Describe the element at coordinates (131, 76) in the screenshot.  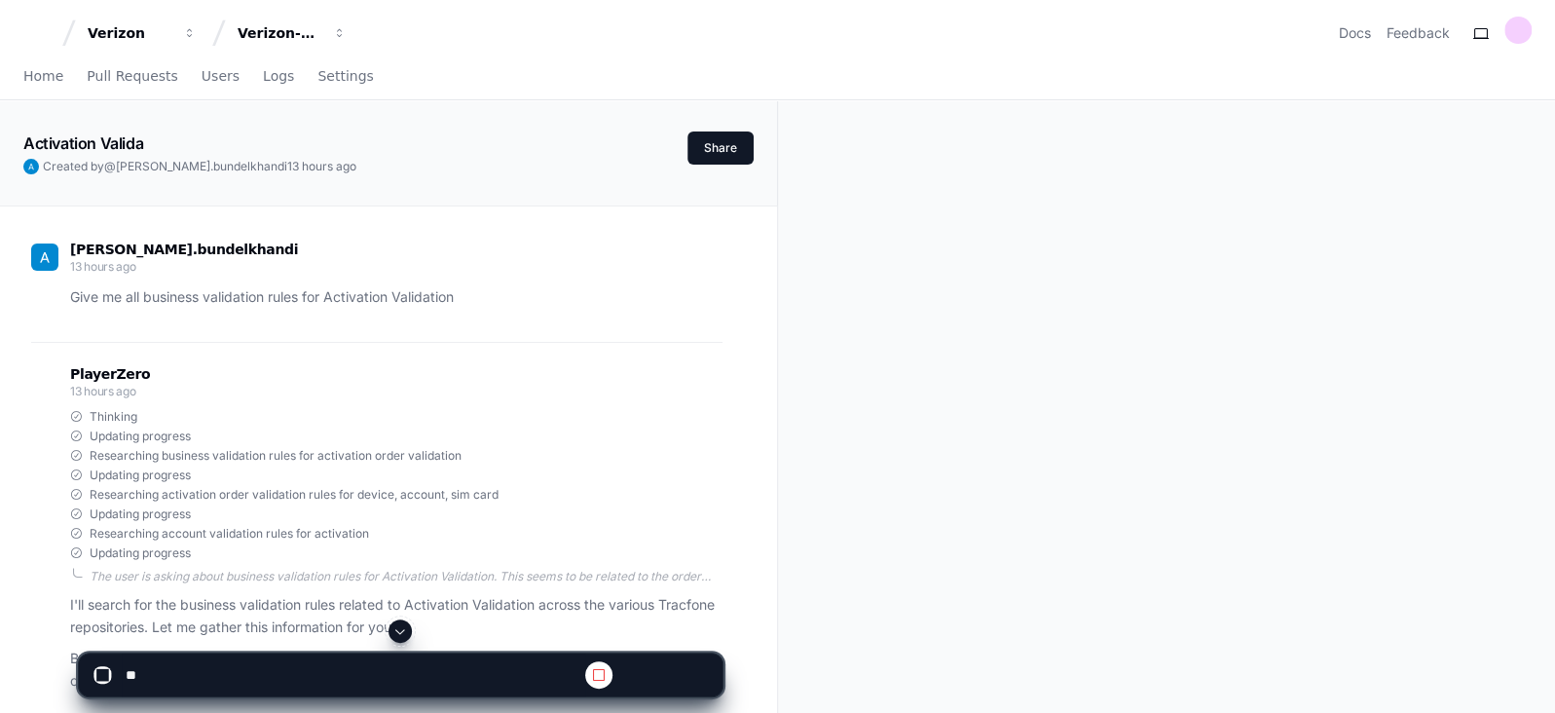
I see `span: Pull Requests` at that location.